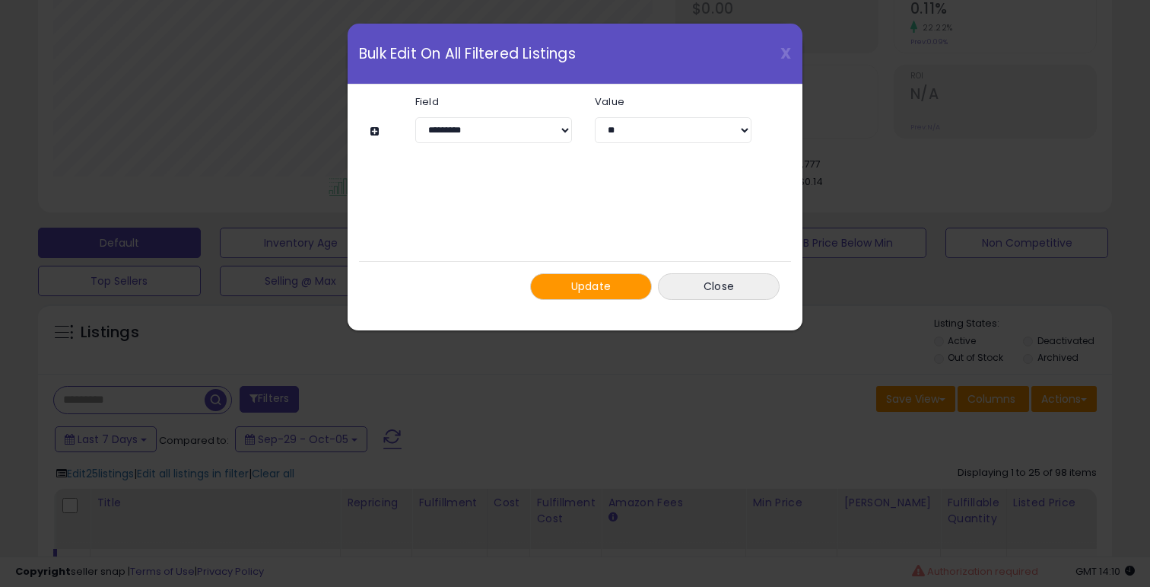 This screenshot has height=587, width=1150. I want to click on label: Field, so click(494, 101).